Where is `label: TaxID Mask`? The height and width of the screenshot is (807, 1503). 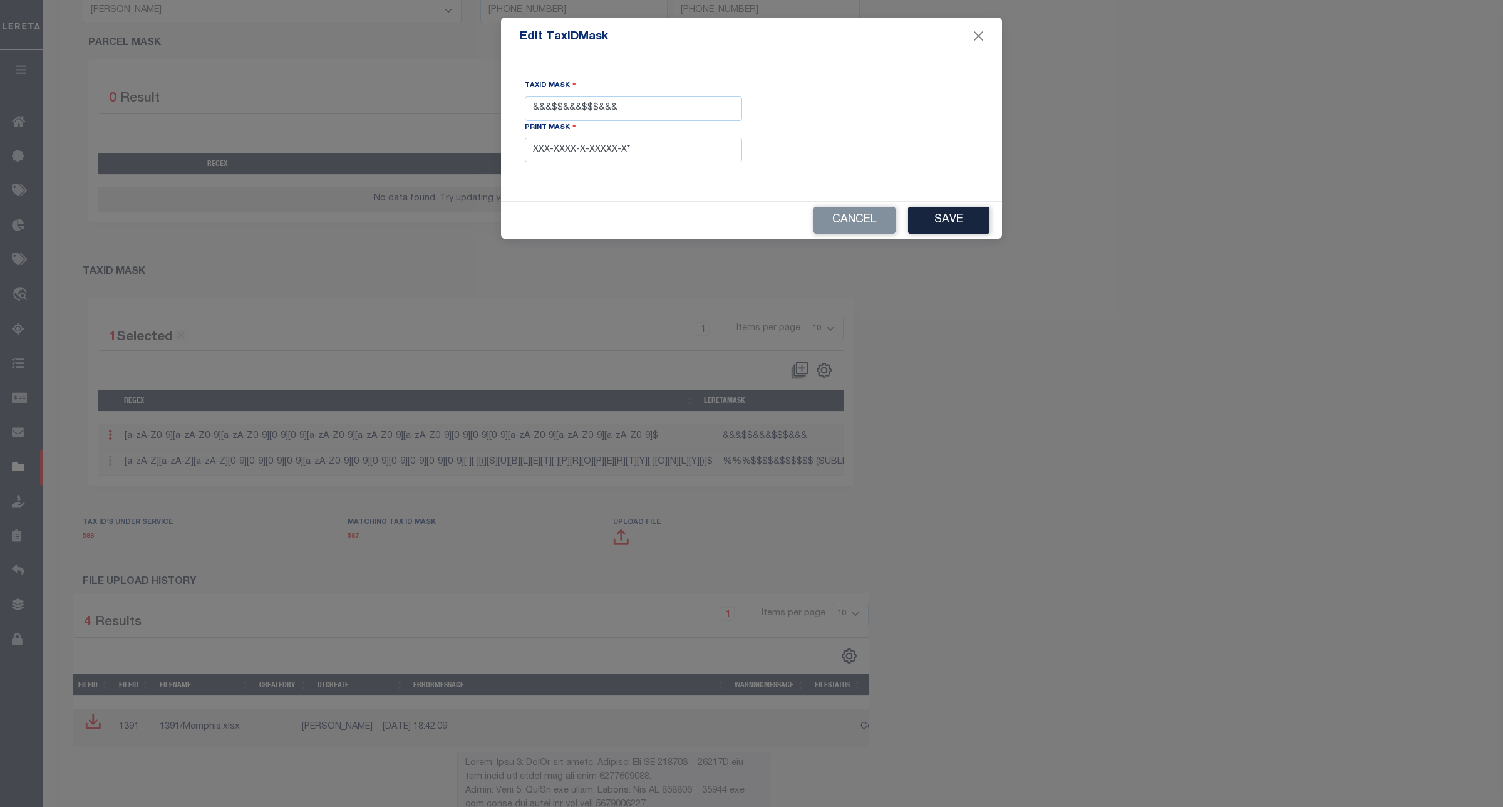
label: TaxID Mask is located at coordinates (551, 85).